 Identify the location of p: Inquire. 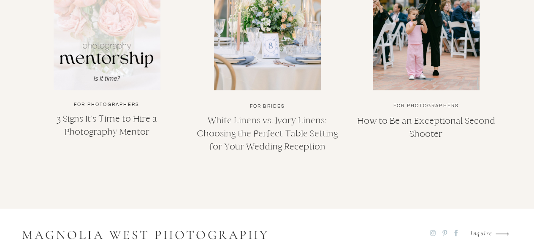
(478, 235).